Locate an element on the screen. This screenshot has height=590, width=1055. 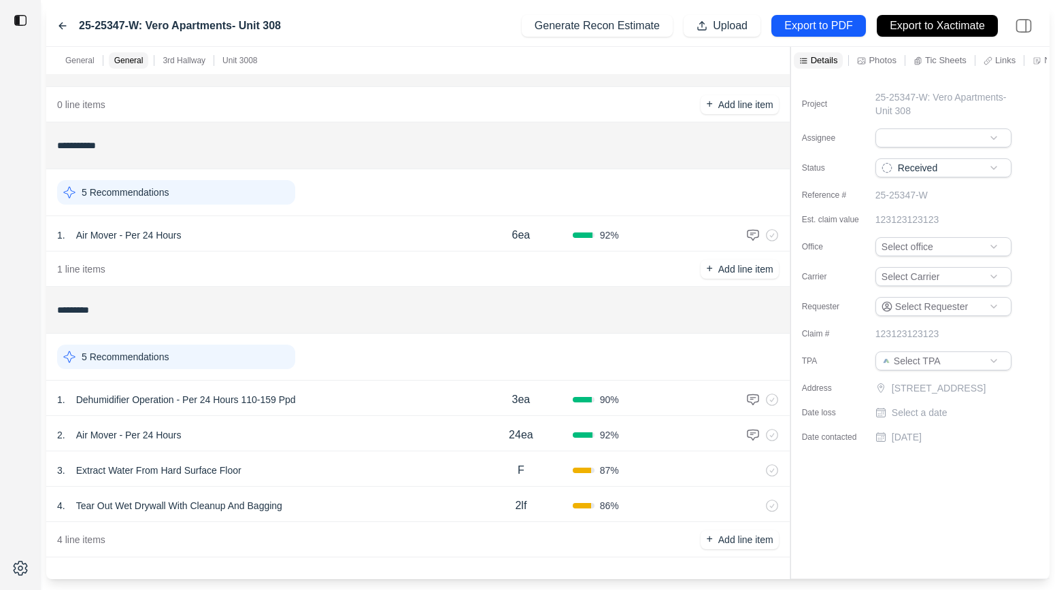
button: Export to PDF is located at coordinates (818, 26).